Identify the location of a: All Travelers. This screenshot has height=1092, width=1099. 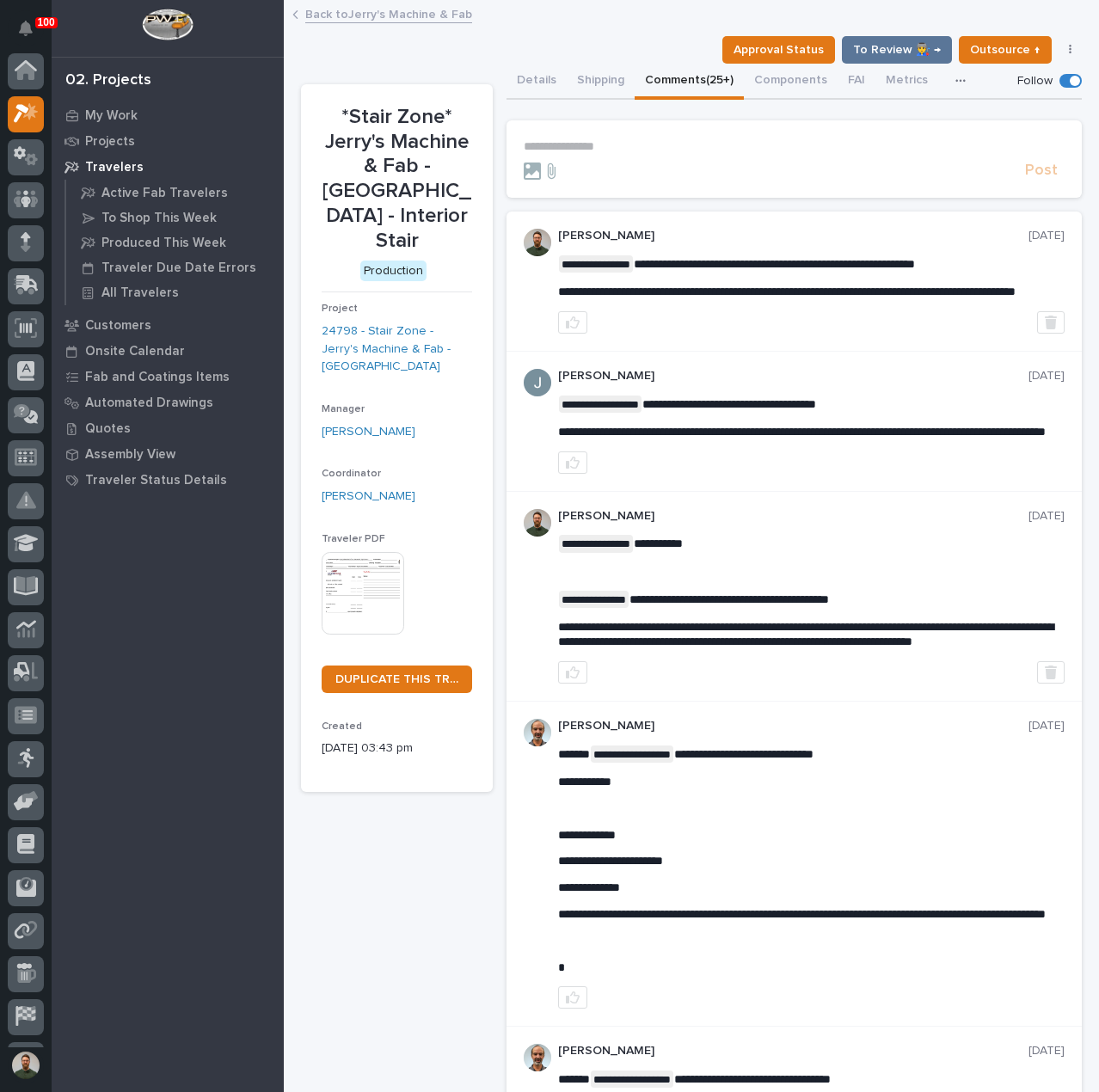
(175, 293).